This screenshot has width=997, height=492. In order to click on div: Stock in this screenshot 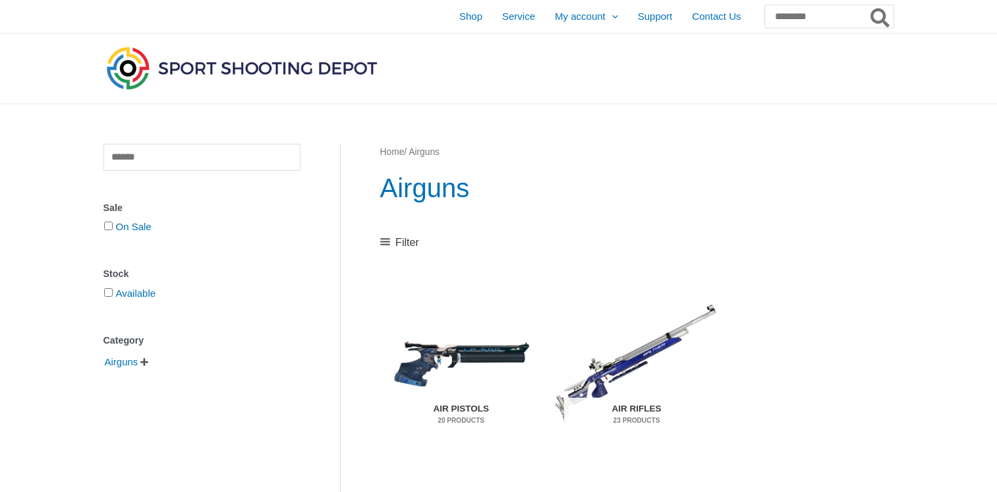, I will do `click(202, 273)`.